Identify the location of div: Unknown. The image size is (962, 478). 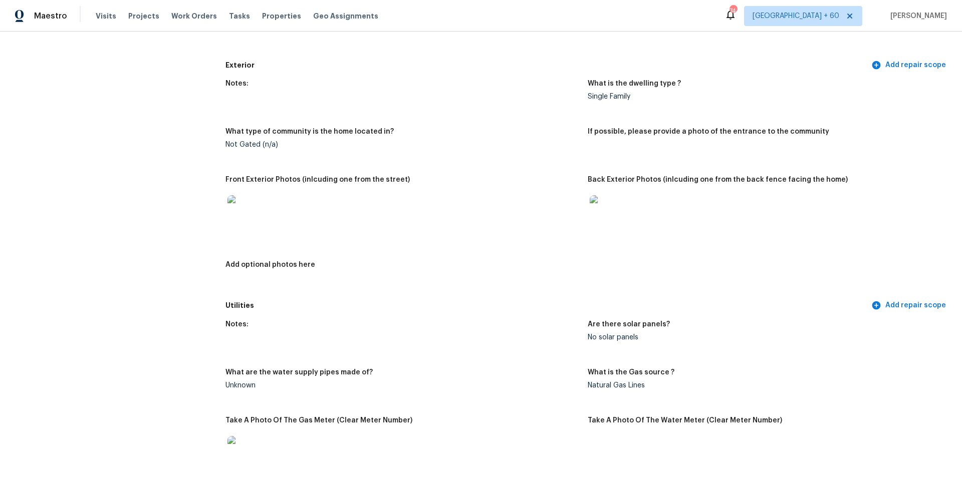
(402, 386).